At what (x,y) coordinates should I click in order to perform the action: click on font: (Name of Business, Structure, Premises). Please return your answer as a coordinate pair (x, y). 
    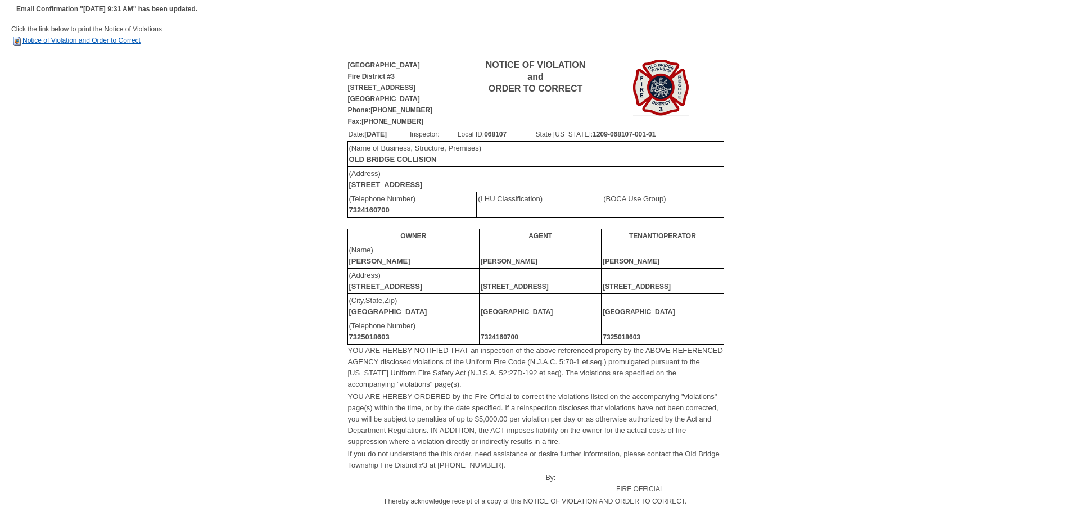
    Looking at the image, I should click on (416, 154).